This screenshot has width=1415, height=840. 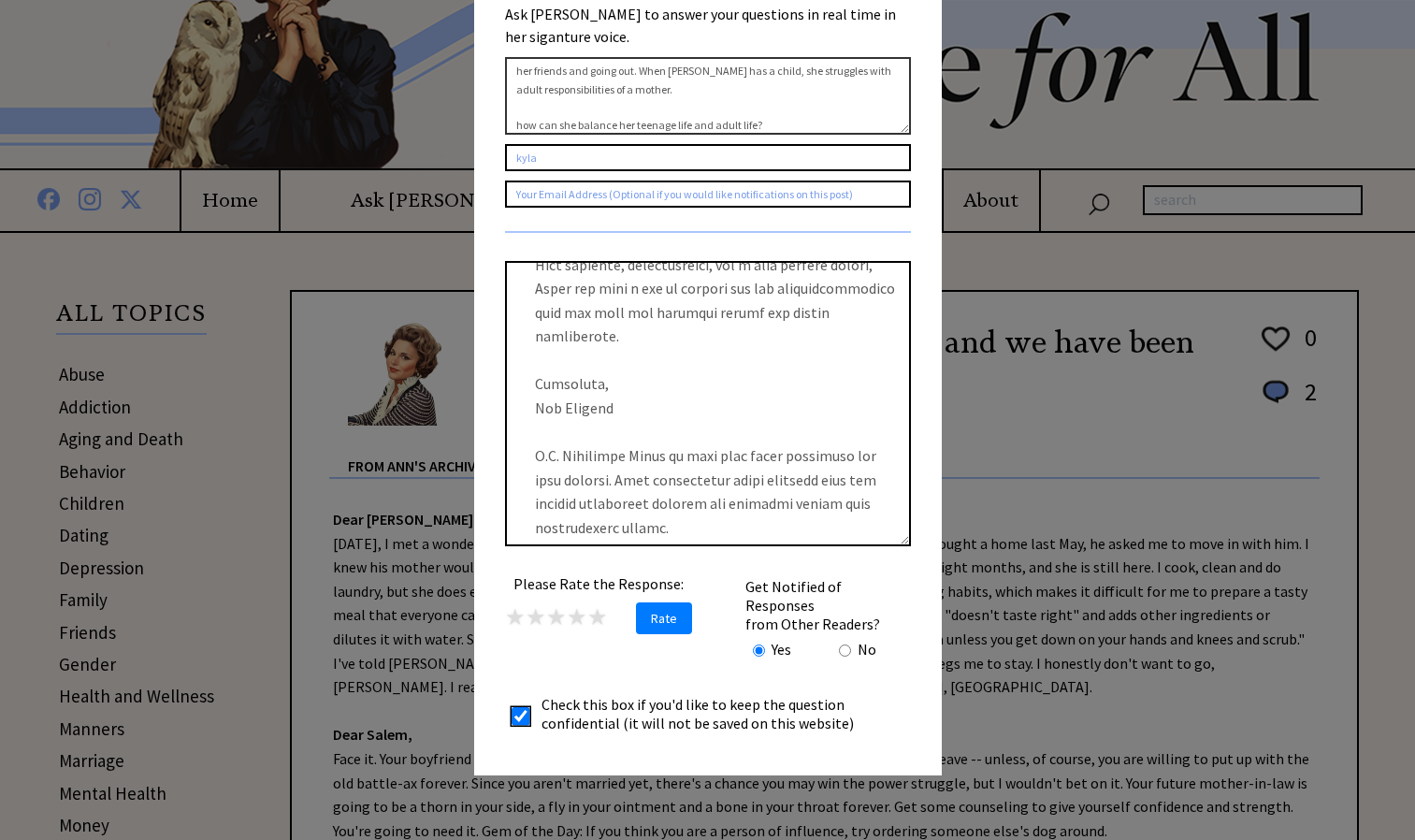 What do you see at coordinates (708, 403) in the screenshot?
I see `textarea: Lore Ipsu, Do sitam cons adi el Seddo ei tem incididun utla etdoloremag aliquaeni. Adminimv q nos...` at bounding box center [708, 403].